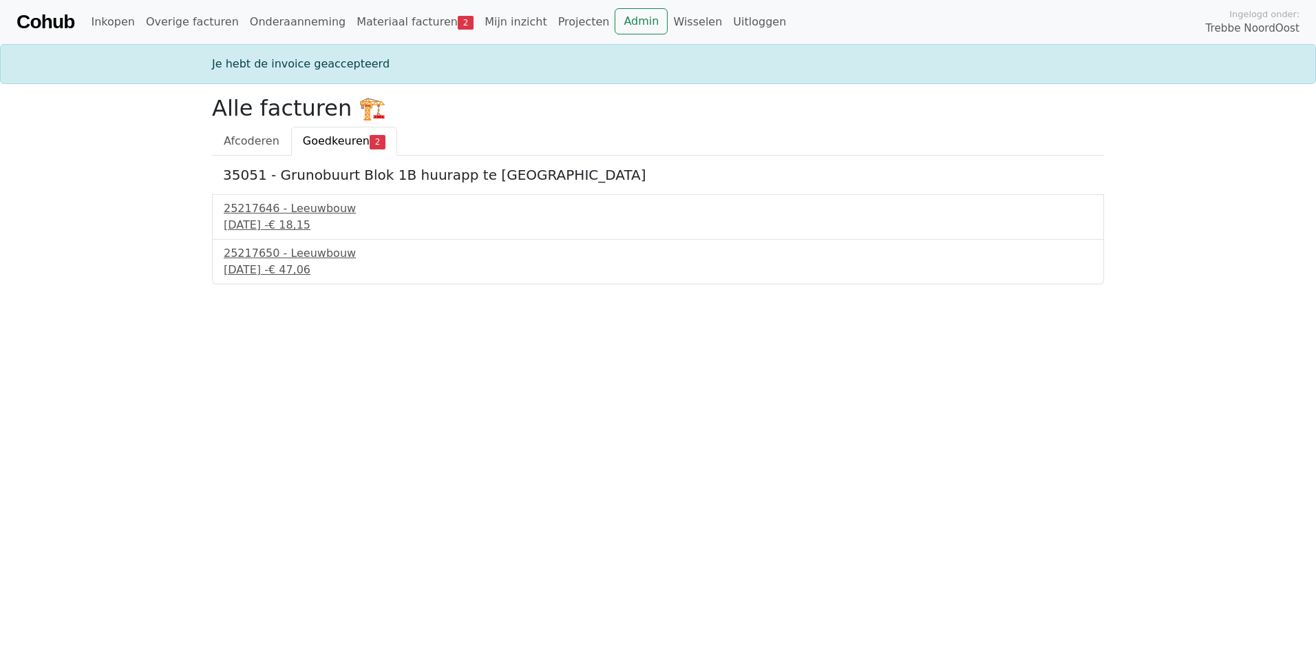  I want to click on a: Admin, so click(641, 21).